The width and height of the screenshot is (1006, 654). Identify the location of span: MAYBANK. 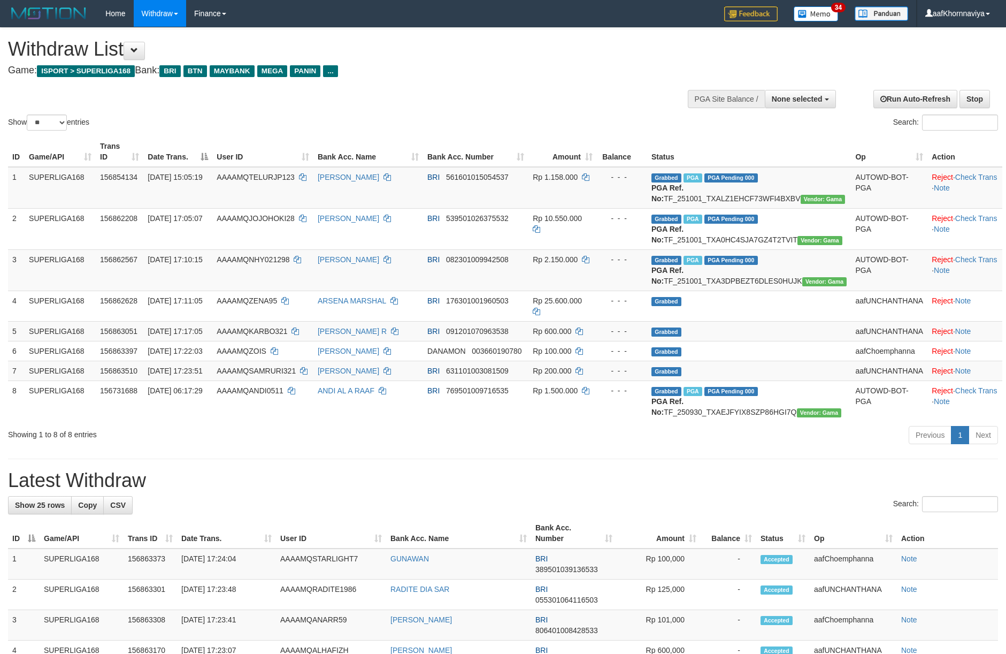
(232, 71).